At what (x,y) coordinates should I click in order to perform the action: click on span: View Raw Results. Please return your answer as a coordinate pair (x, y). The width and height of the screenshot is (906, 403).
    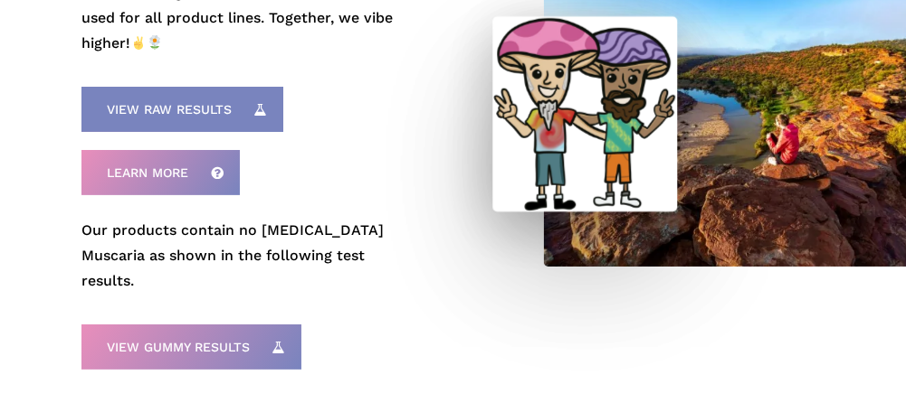
    Looking at the image, I should click on (169, 109).